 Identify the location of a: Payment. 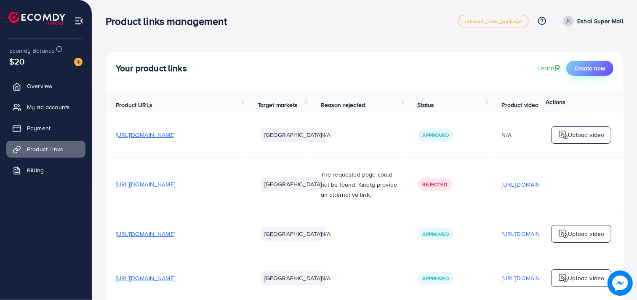
(46, 128).